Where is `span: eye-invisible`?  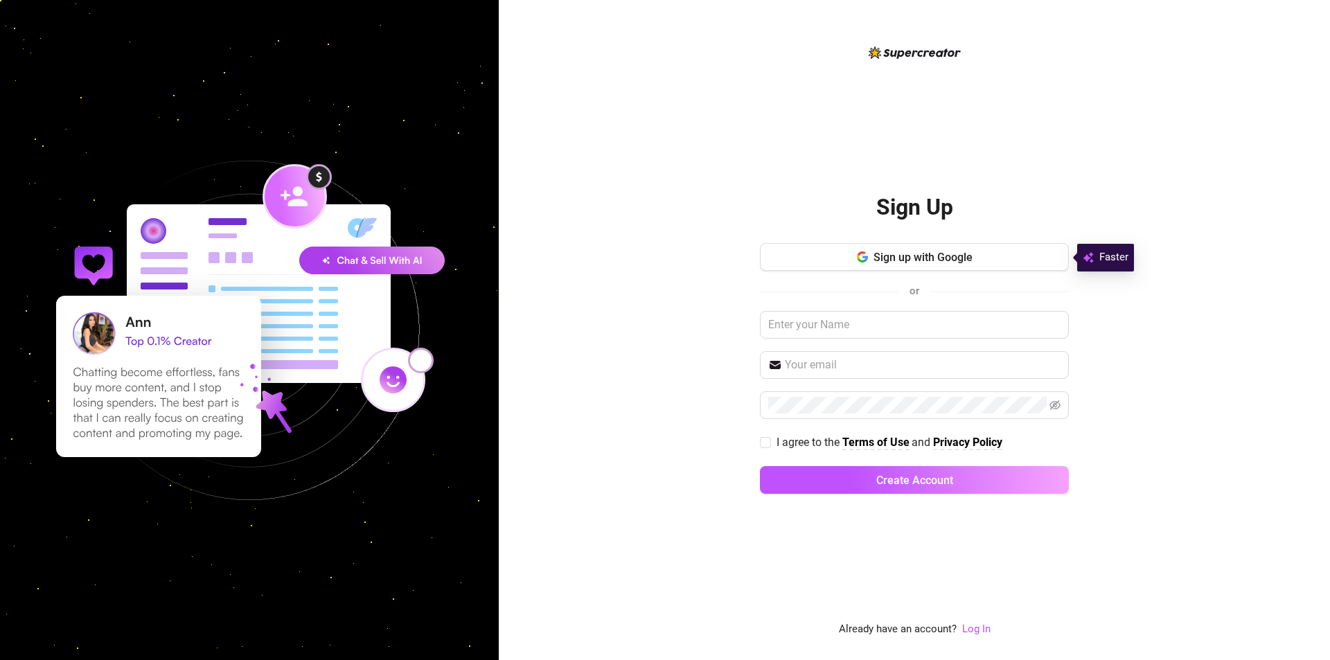 span: eye-invisible is located at coordinates (1055, 405).